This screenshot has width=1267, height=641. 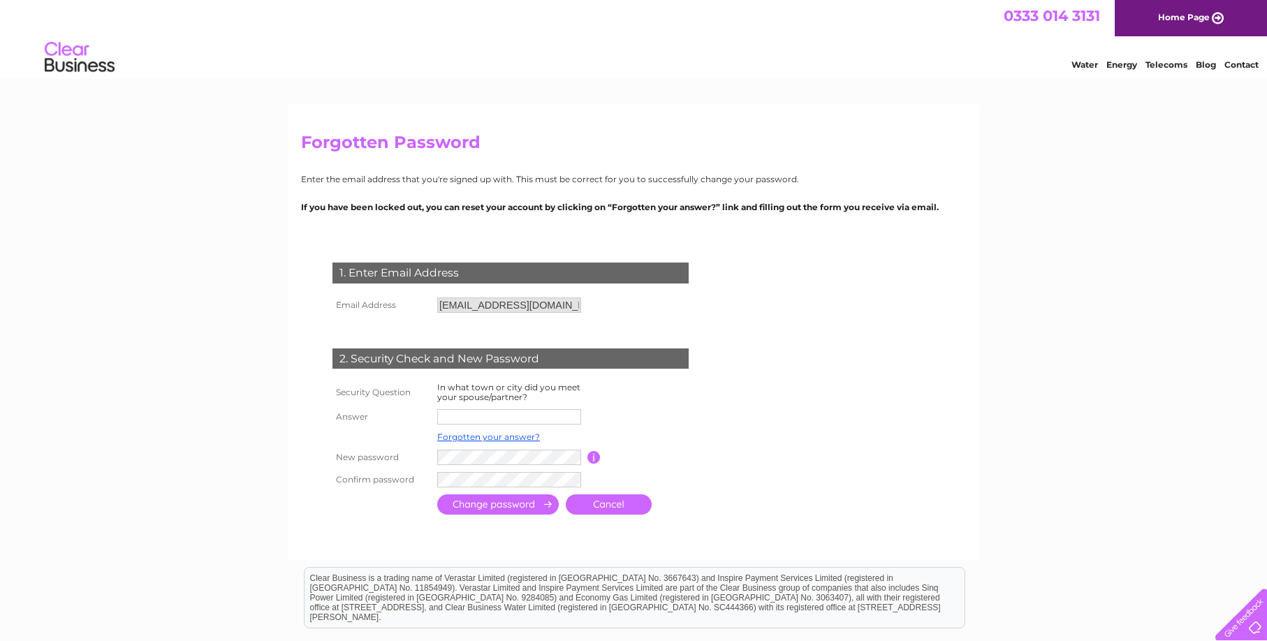 I want to click on a: Cancel, so click(x=608, y=504).